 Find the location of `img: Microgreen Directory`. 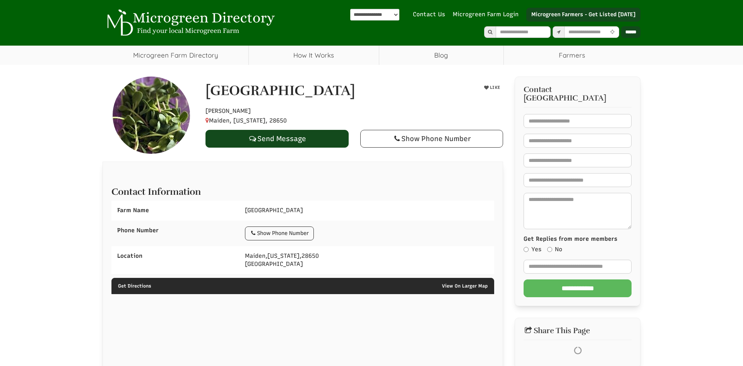

img: Microgreen Directory is located at coordinates (190, 23).